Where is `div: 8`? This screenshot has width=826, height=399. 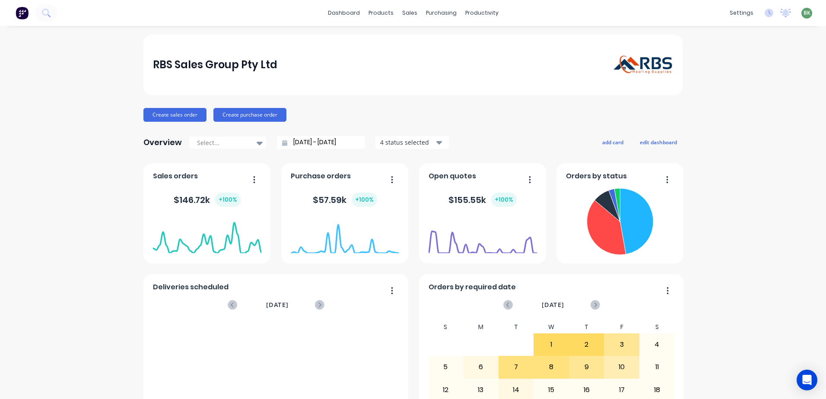 div: 8 is located at coordinates (552, 367).